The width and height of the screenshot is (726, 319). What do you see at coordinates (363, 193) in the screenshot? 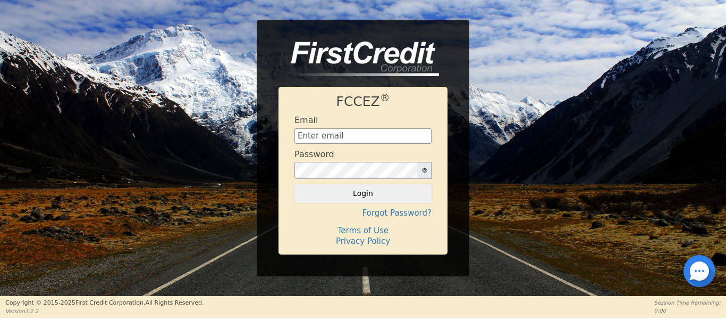
I see `button: Login` at bounding box center [363, 193].